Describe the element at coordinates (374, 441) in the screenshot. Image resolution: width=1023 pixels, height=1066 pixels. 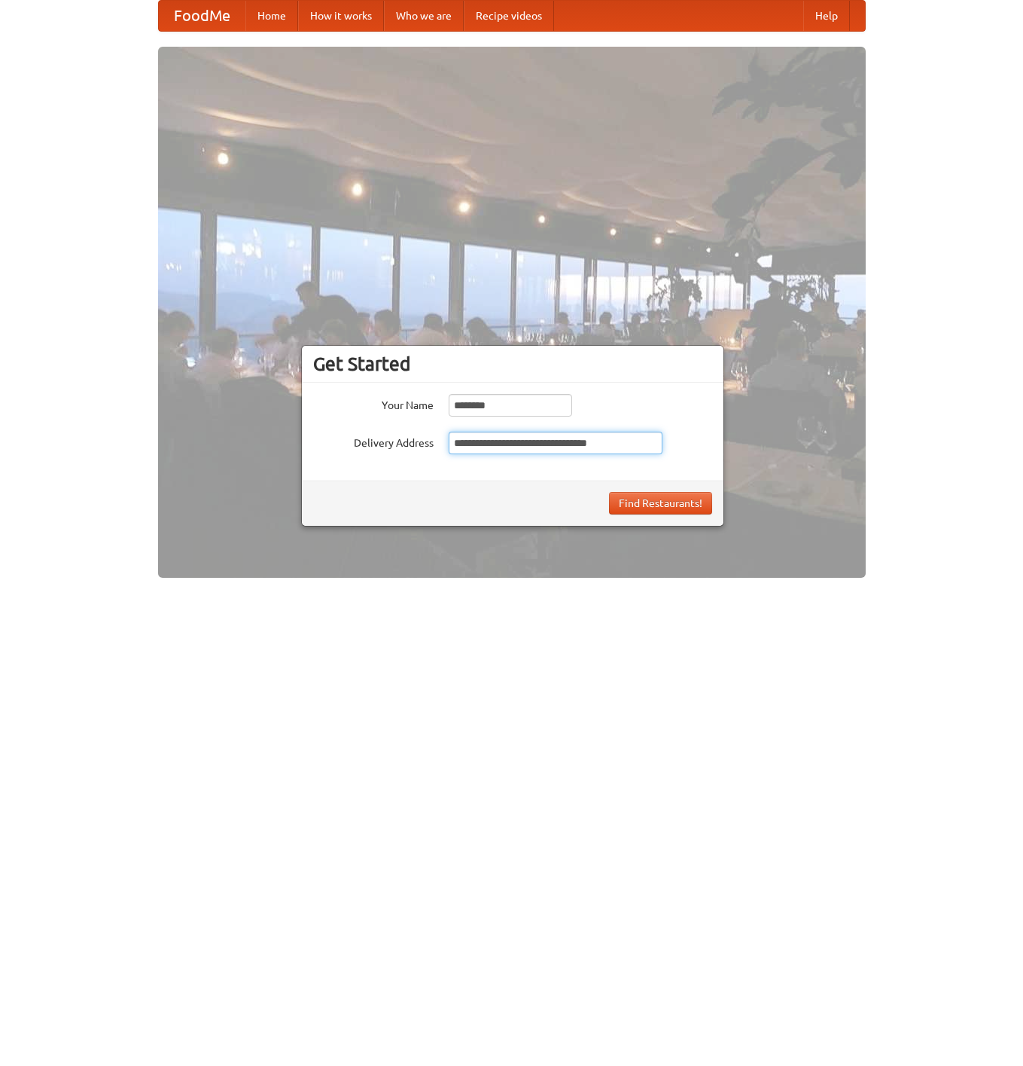
I see `label: Delivery Address` at that location.